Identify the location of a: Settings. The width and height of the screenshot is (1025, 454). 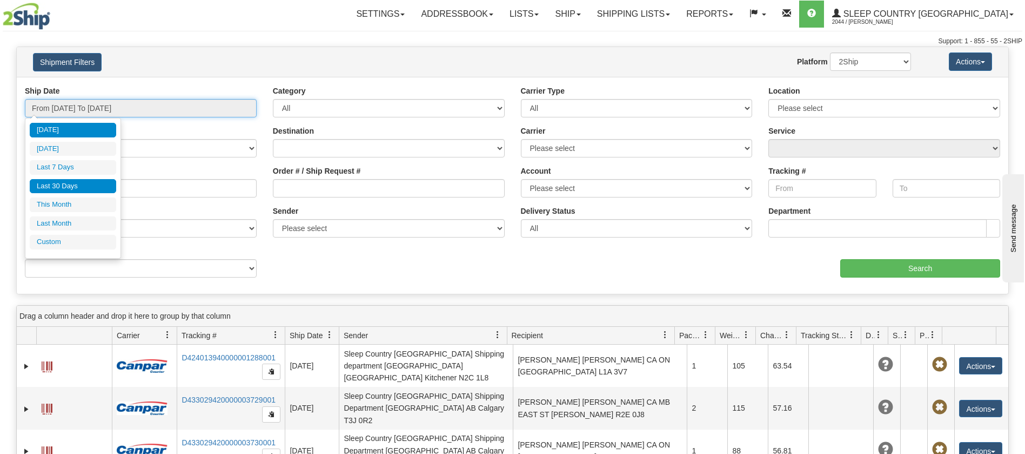
(381, 14).